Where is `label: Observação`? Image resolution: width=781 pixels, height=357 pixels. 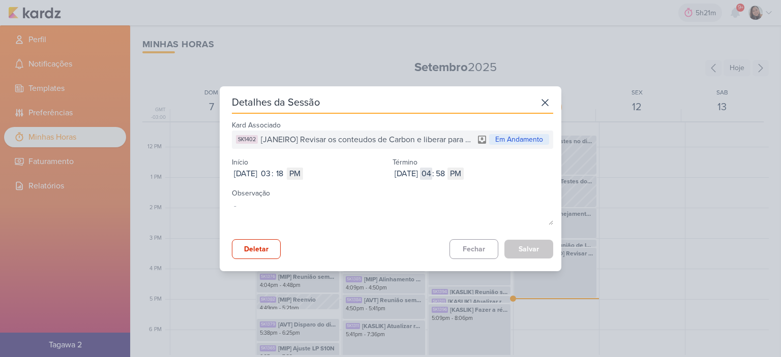 label: Observação is located at coordinates (251, 193).